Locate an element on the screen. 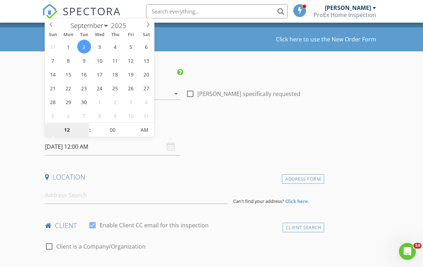 Image resolution: width=423 pixels, height=267 pixels. span: Tue is located at coordinates (84, 35).